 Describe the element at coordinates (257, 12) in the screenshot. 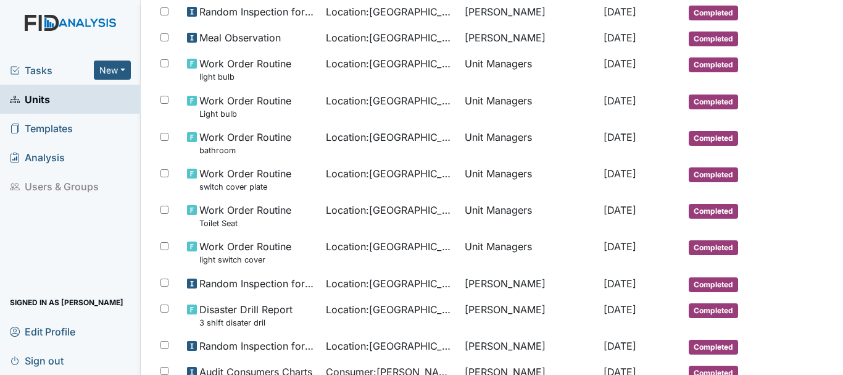

I see `span: Random Inspection for Afternoon` at that location.